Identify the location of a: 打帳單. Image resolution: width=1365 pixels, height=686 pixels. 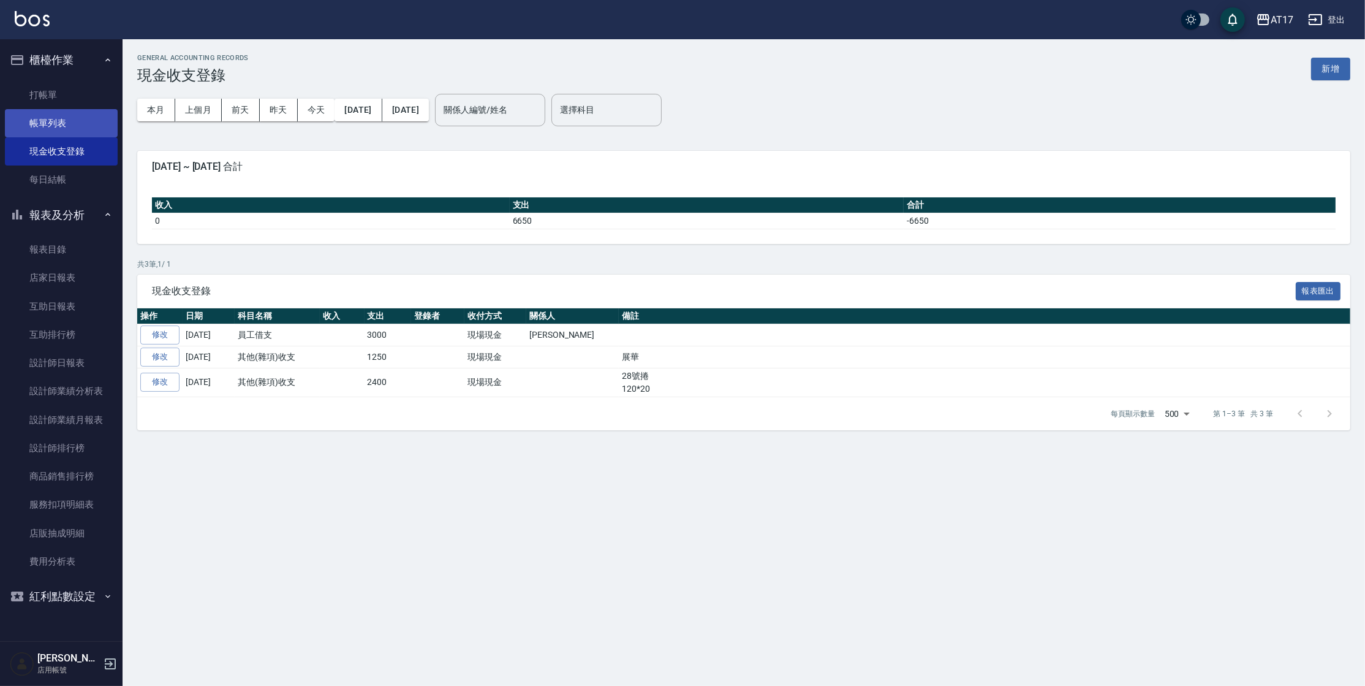
(61, 95).